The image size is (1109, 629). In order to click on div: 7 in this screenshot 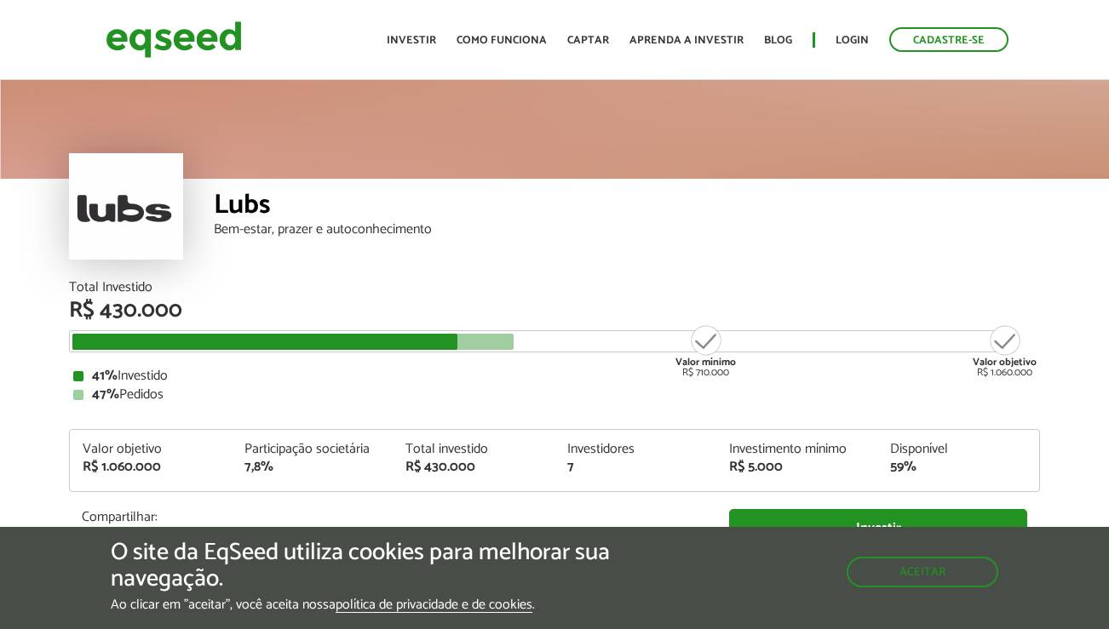, I will do `click(635, 468)`.